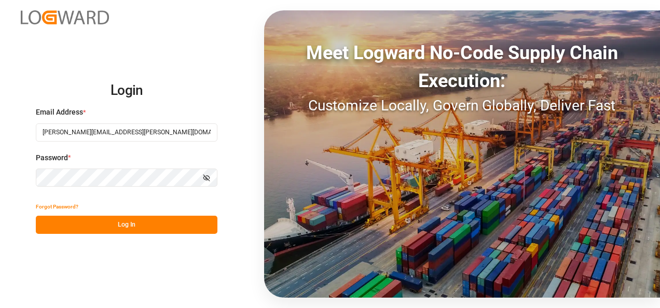 Image resolution: width=660 pixels, height=308 pixels. I want to click on button: Forgot Password?, so click(57, 206).